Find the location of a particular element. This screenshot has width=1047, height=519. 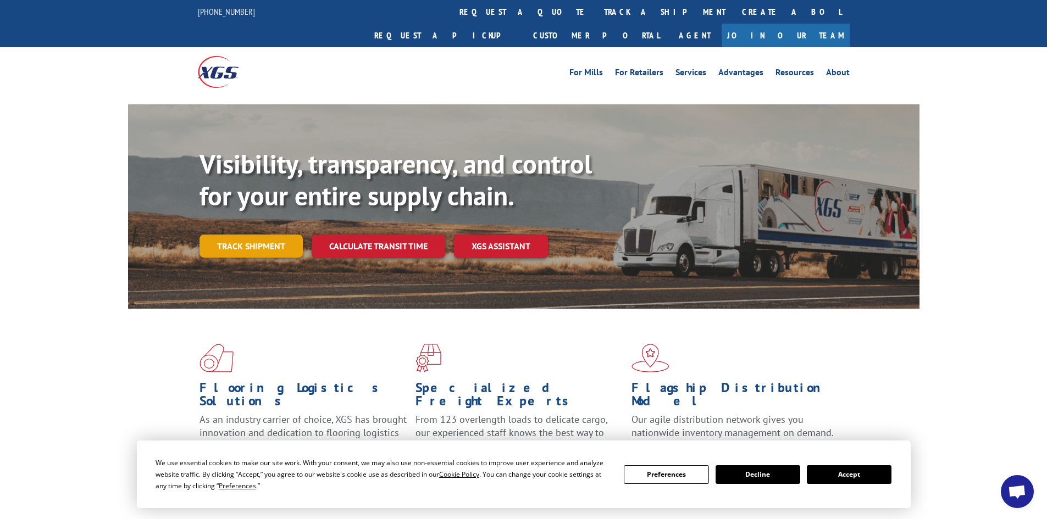

b: Visibility, transparency, and control for your entire supply chain. is located at coordinates (396, 180).